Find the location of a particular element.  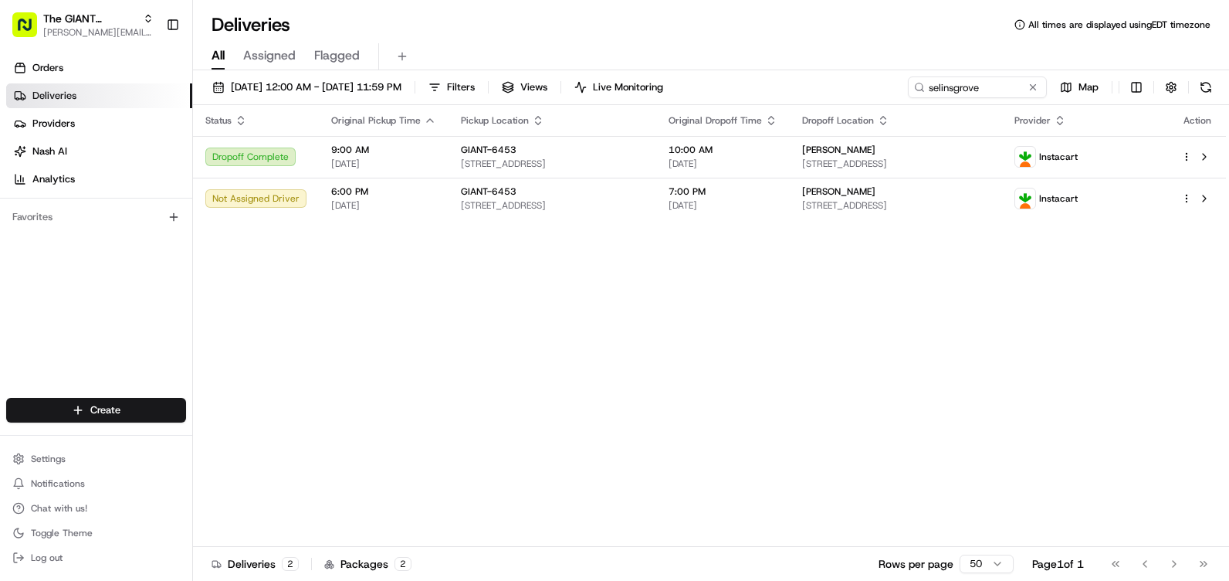

button: The GIANT Company is located at coordinates (90, 19).